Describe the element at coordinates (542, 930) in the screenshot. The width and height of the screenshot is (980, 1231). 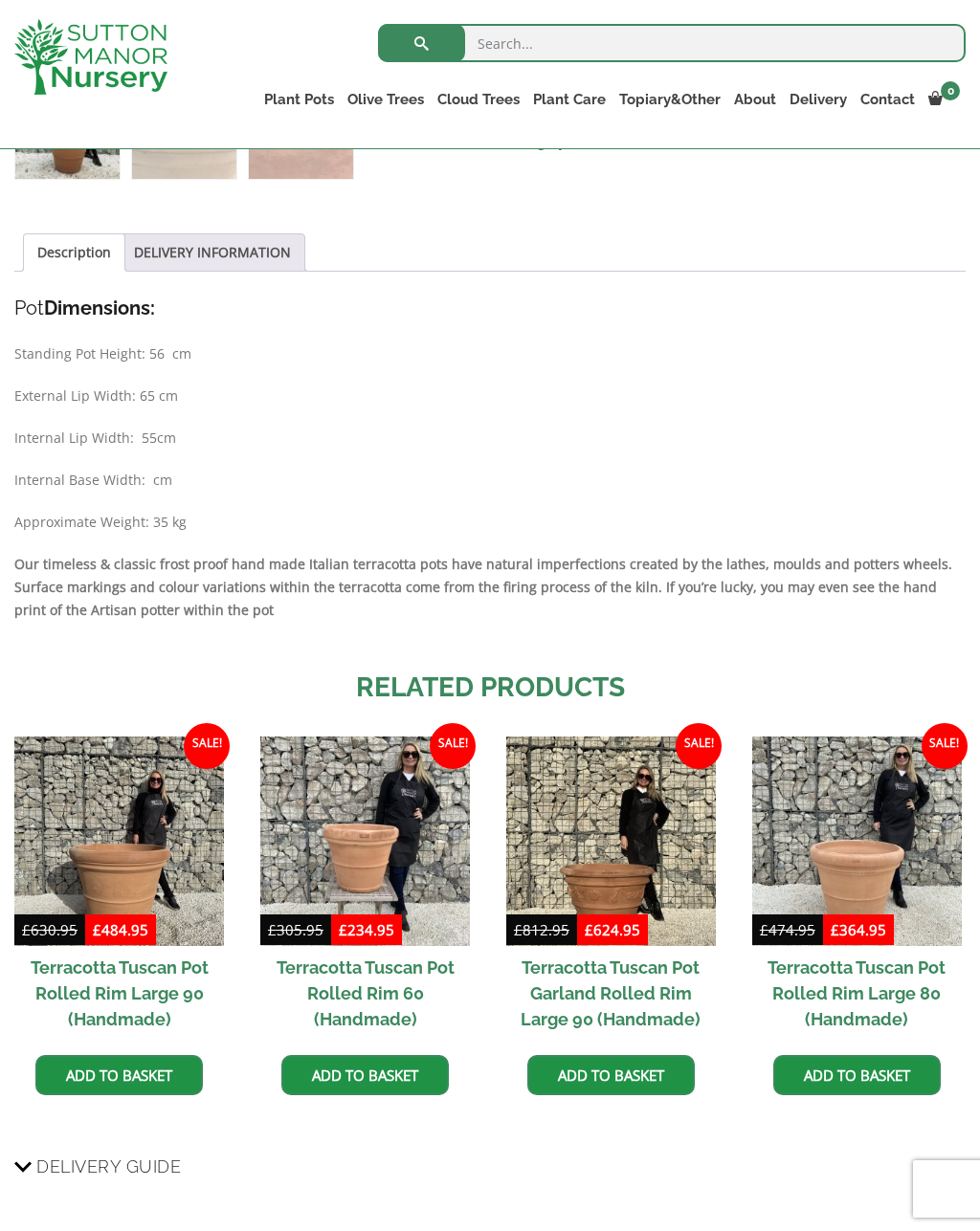
I see `bdi: 812.95` at that location.